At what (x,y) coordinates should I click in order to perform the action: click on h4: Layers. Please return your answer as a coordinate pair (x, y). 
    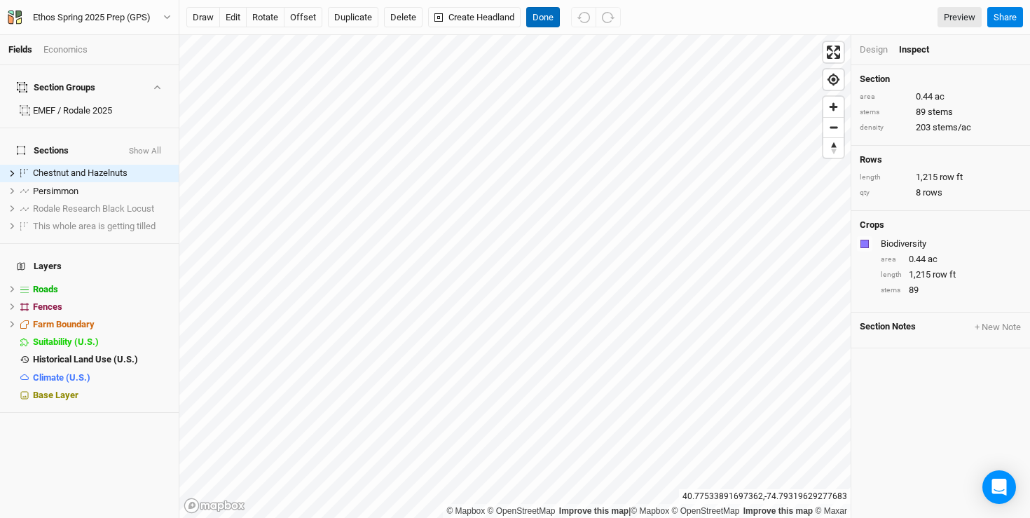
    Looking at the image, I should click on (89, 266).